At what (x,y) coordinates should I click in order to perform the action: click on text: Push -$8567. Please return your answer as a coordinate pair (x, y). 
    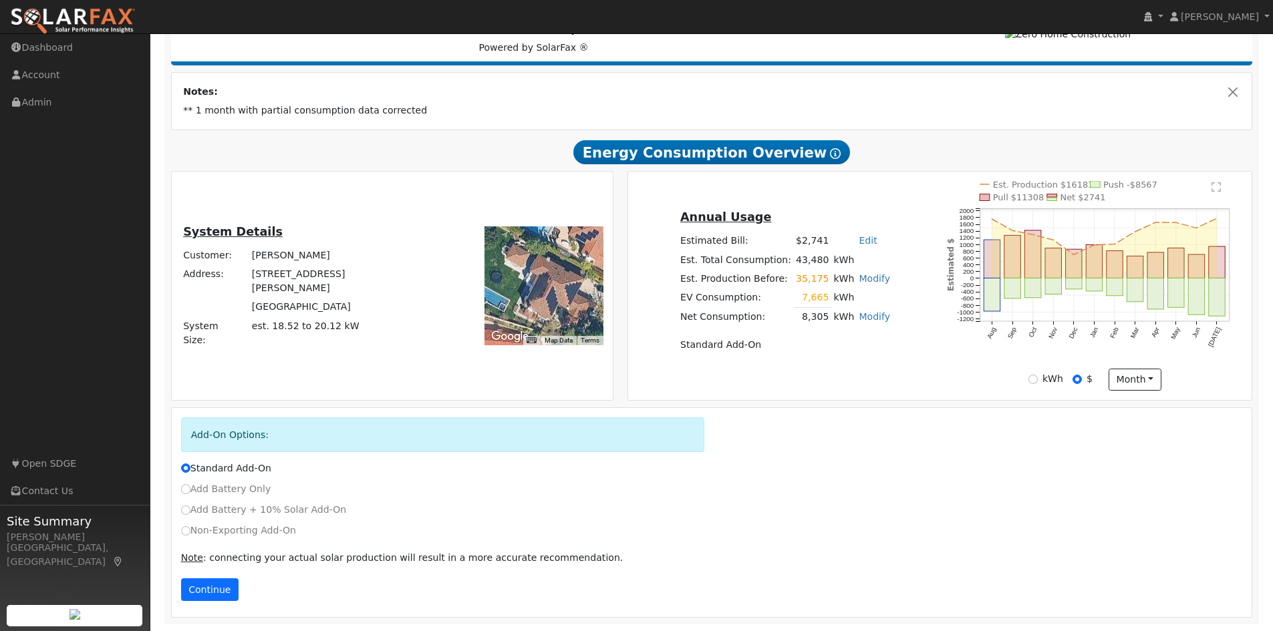
    Looking at the image, I should click on (1130, 184).